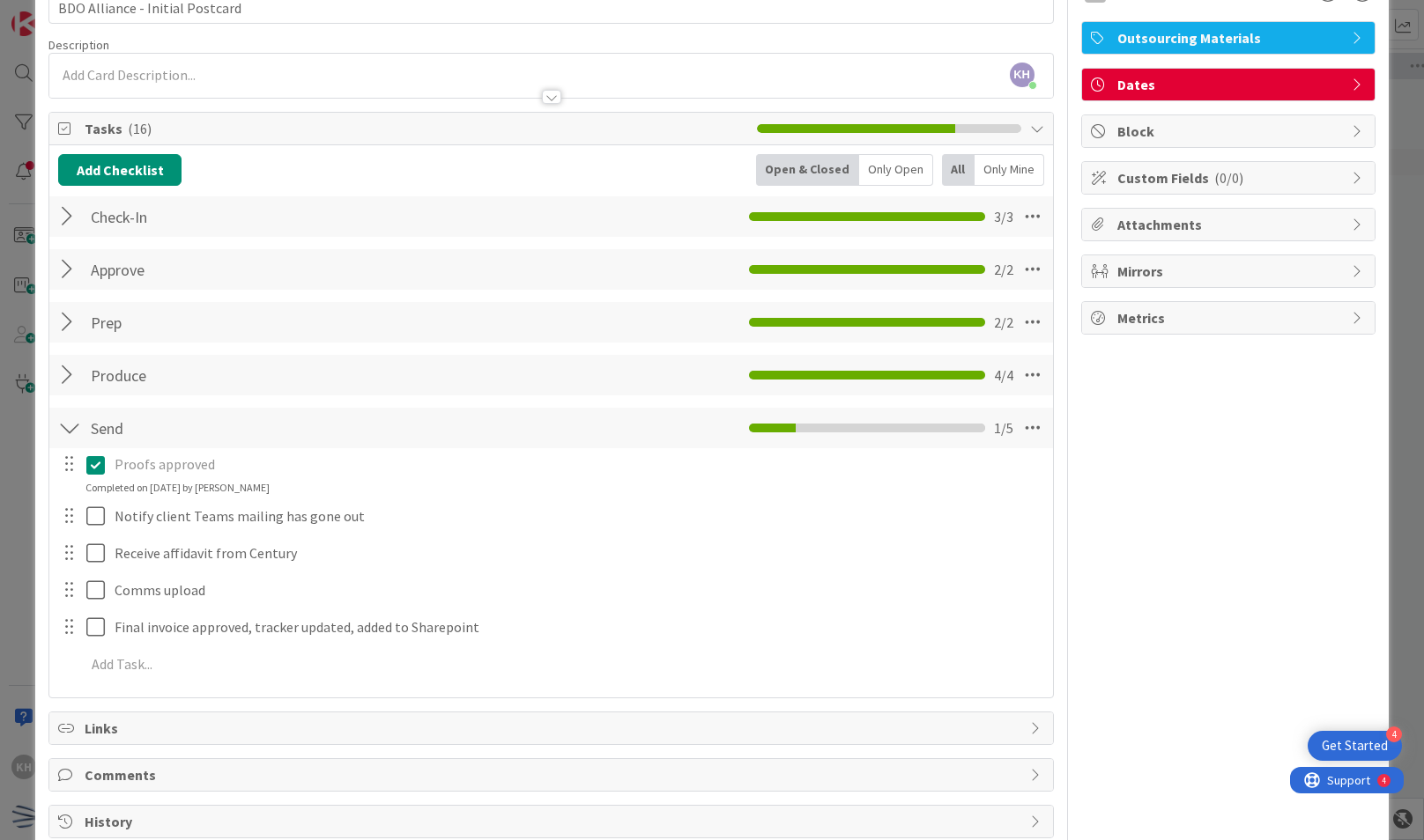  Describe the element at coordinates (958, 170) in the screenshot. I see `div: All` at that location.